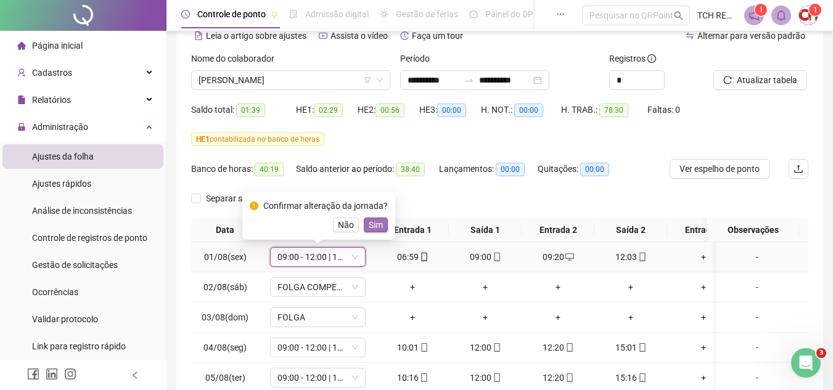  I want to click on div: 10:16, so click(413, 378).